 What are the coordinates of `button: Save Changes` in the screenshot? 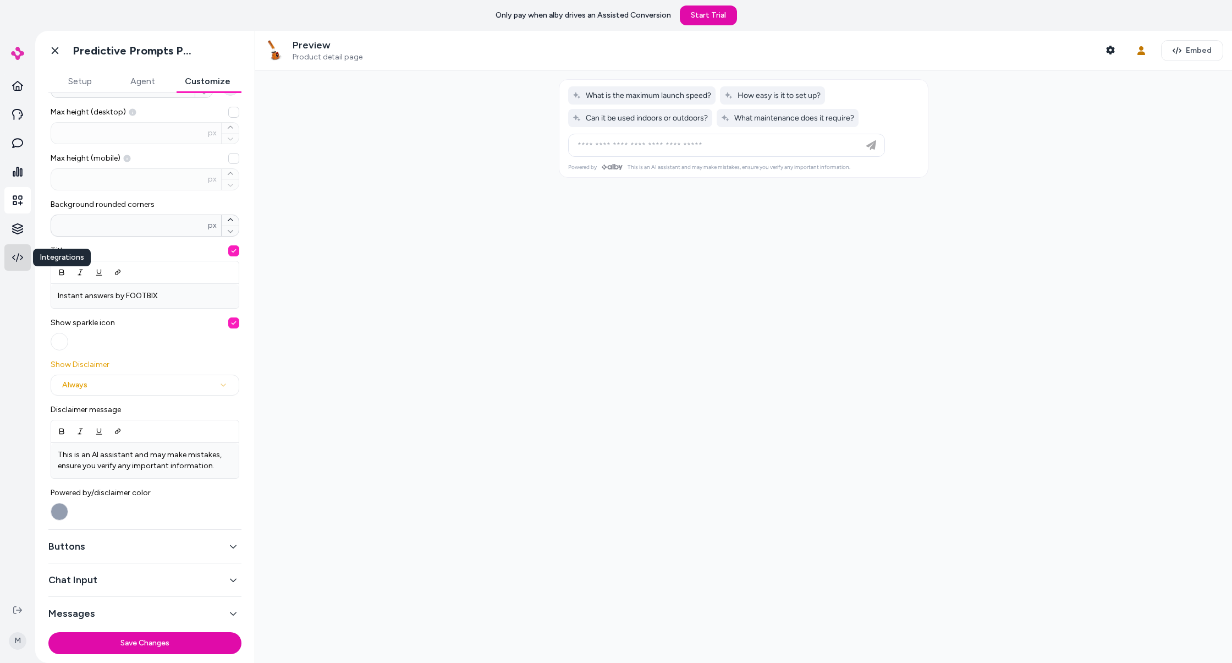 It's located at (145, 643).